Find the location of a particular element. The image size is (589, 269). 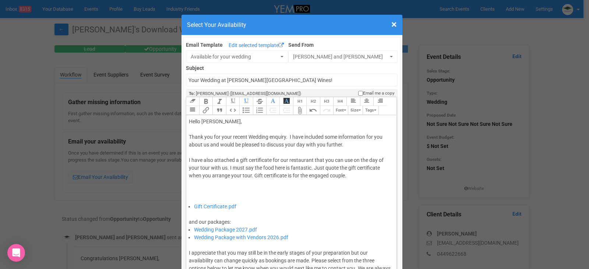

button: Bold is located at coordinates (206, 102).